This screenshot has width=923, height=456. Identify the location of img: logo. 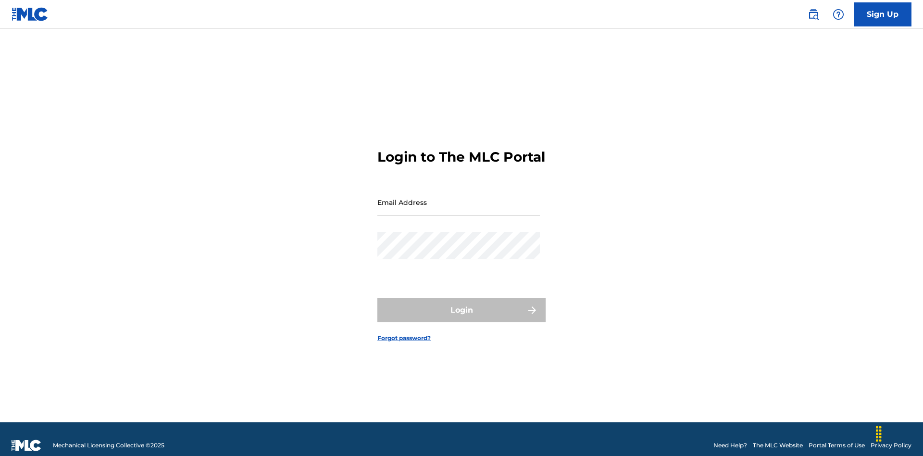
(26, 445).